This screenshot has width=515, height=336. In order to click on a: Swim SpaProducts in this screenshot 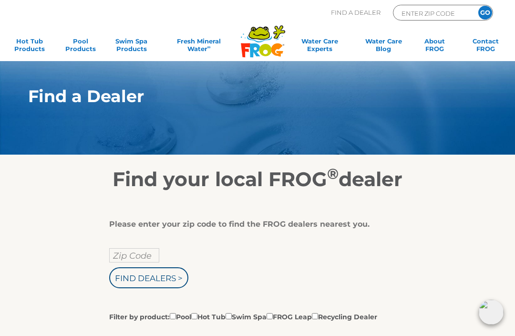, I will do `click(131, 47)`.